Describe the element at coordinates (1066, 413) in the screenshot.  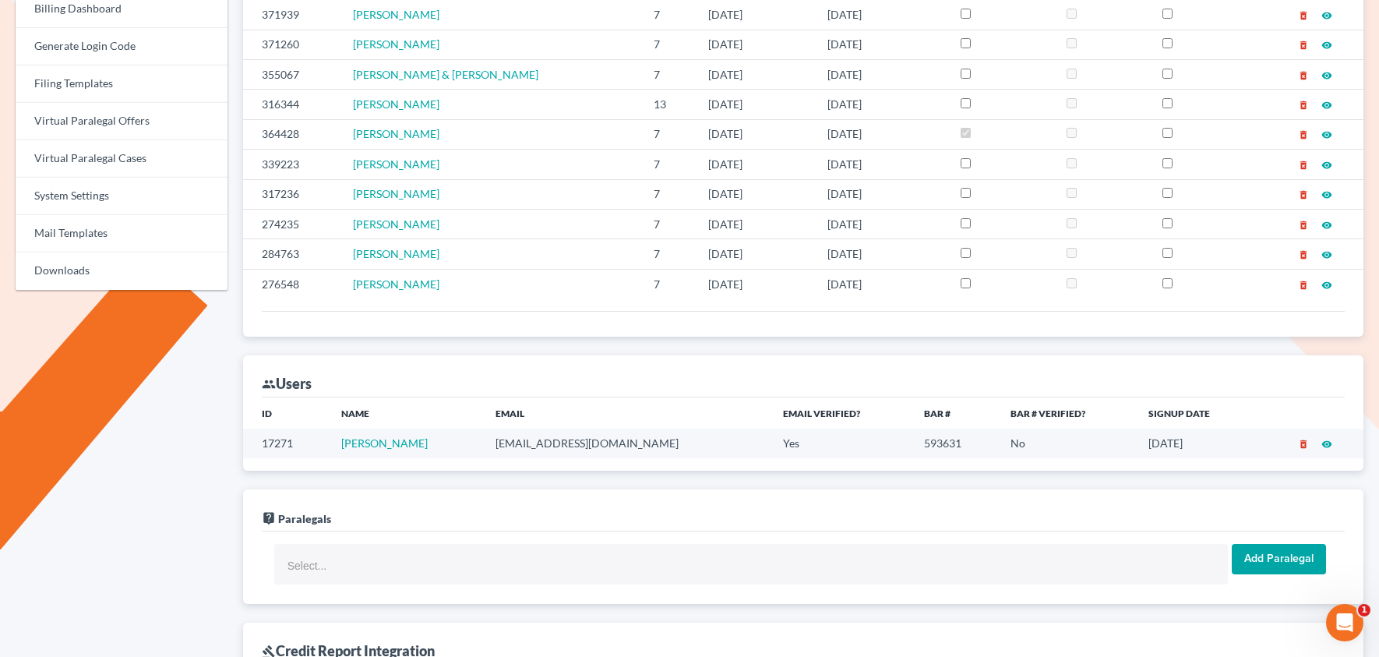
I see `th: Bar # Verified?` at that location.